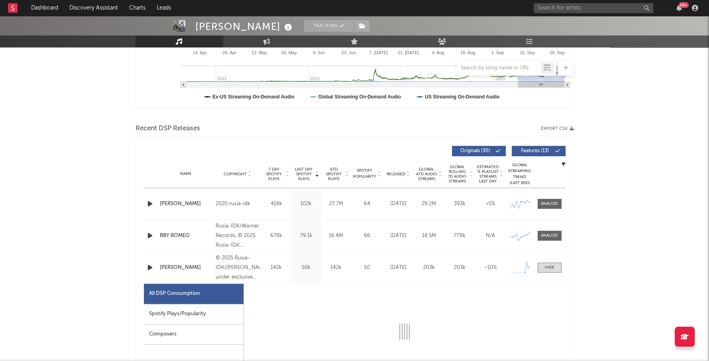  What do you see at coordinates (186, 236) in the screenshot?
I see `a: BBY ROMEO` at bounding box center [186, 236].